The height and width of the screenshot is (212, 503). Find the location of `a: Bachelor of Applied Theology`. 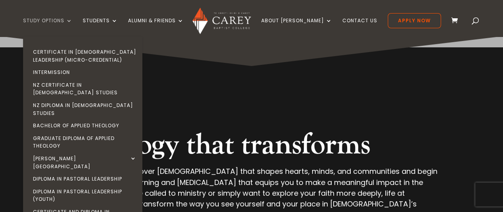

a: Bachelor of Applied Theology is located at coordinates (85, 126).